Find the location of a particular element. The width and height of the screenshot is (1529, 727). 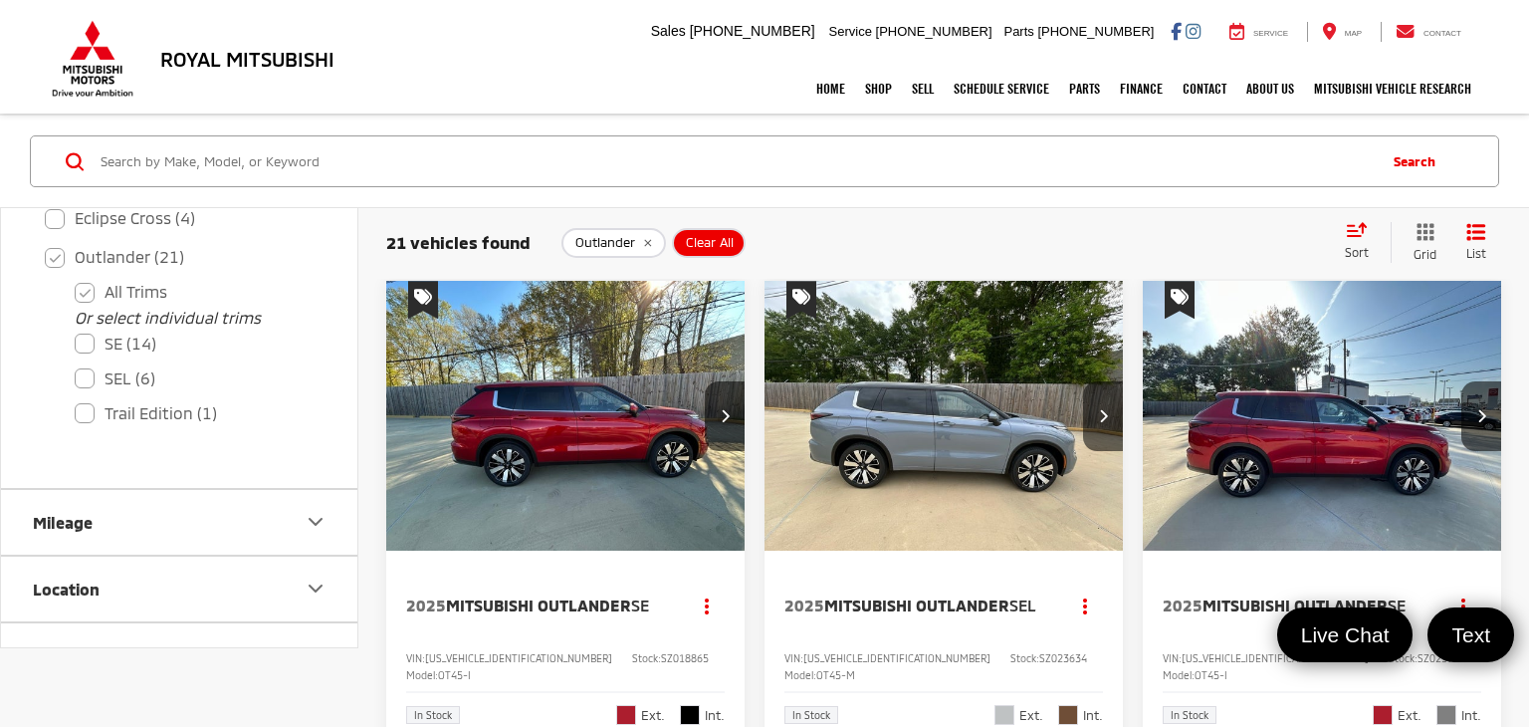

button: DealershipDealership is located at coordinates (180, 655).